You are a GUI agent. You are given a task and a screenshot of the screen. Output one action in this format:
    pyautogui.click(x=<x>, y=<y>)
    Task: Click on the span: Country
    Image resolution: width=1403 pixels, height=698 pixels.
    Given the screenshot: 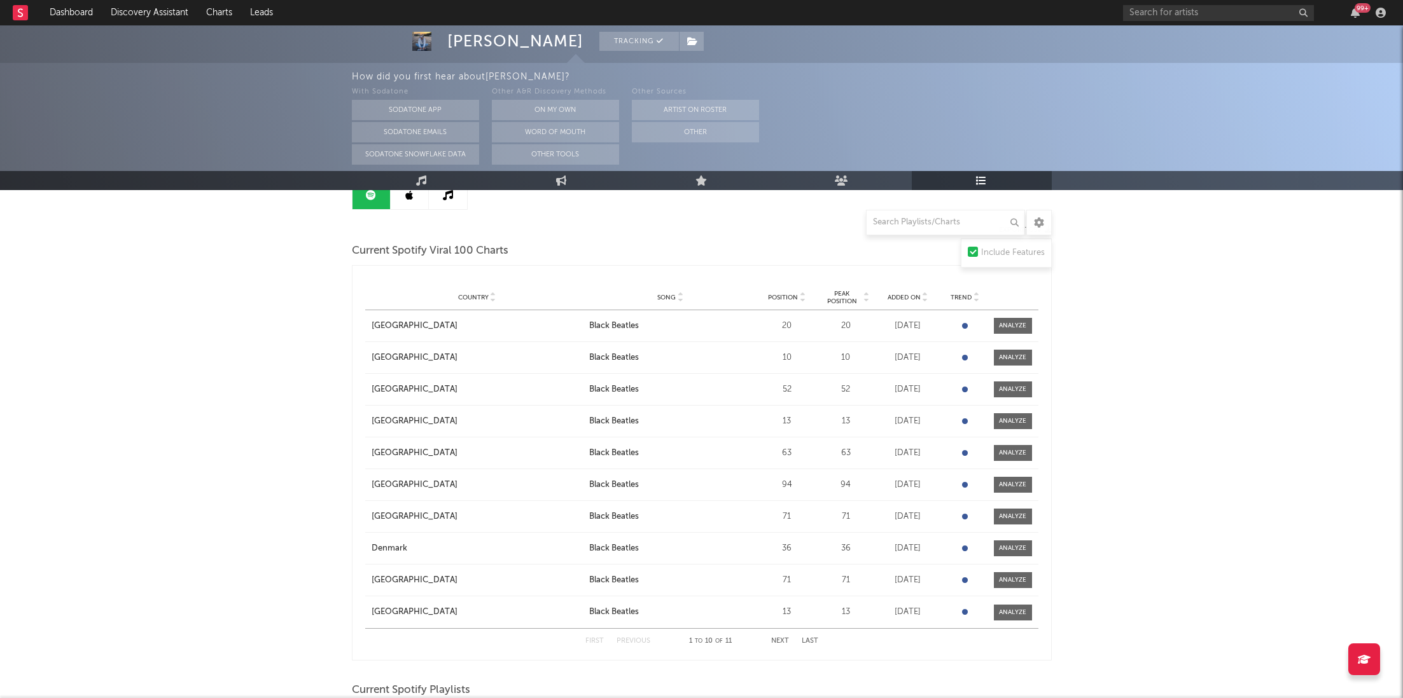 What is the action you would take?
    pyautogui.click(x=473, y=298)
    